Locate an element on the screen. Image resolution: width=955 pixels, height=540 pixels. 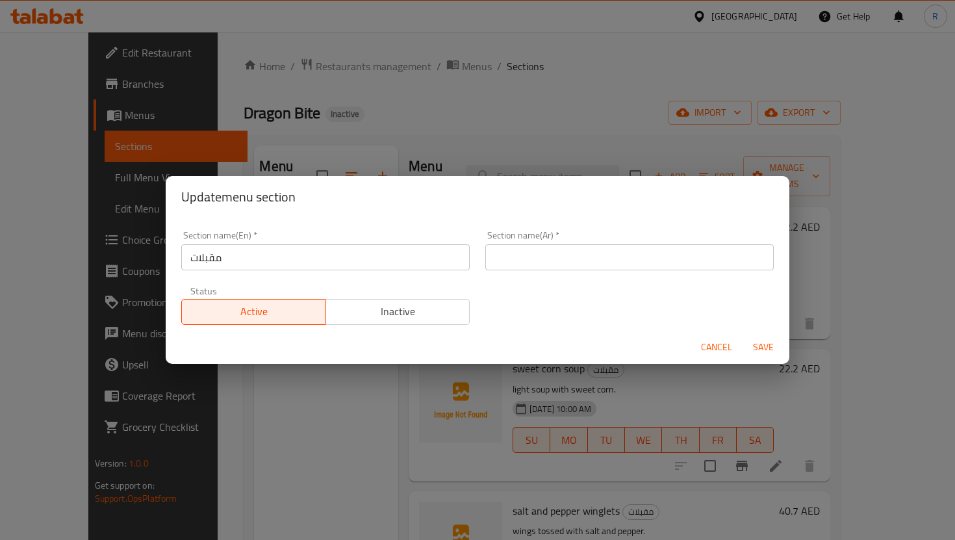
input: Please enter section name(ar) is located at coordinates (630, 257).